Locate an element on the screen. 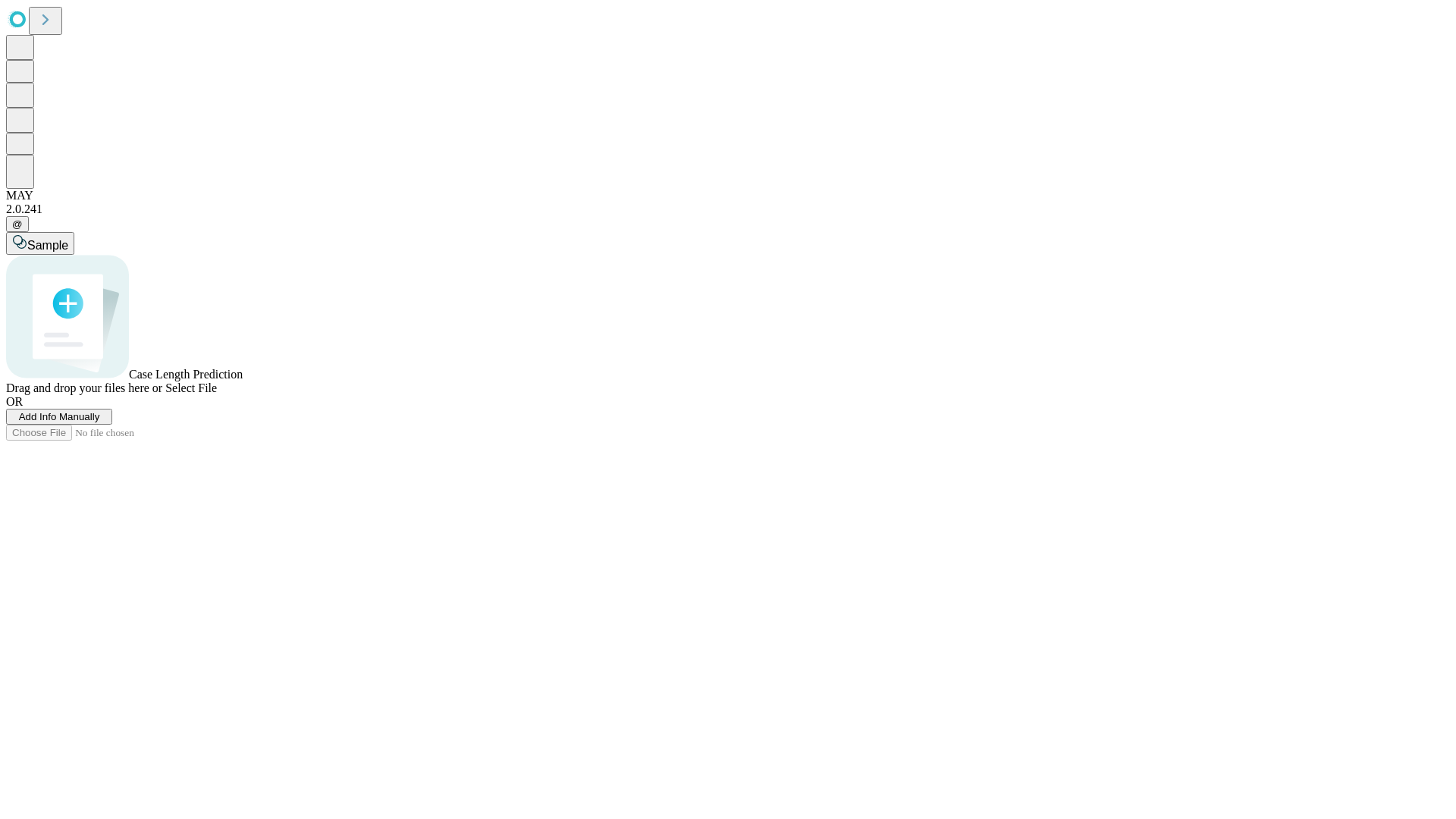 The height and width of the screenshot is (819, 1456). div: MAY is located at coordinates (728, 196).